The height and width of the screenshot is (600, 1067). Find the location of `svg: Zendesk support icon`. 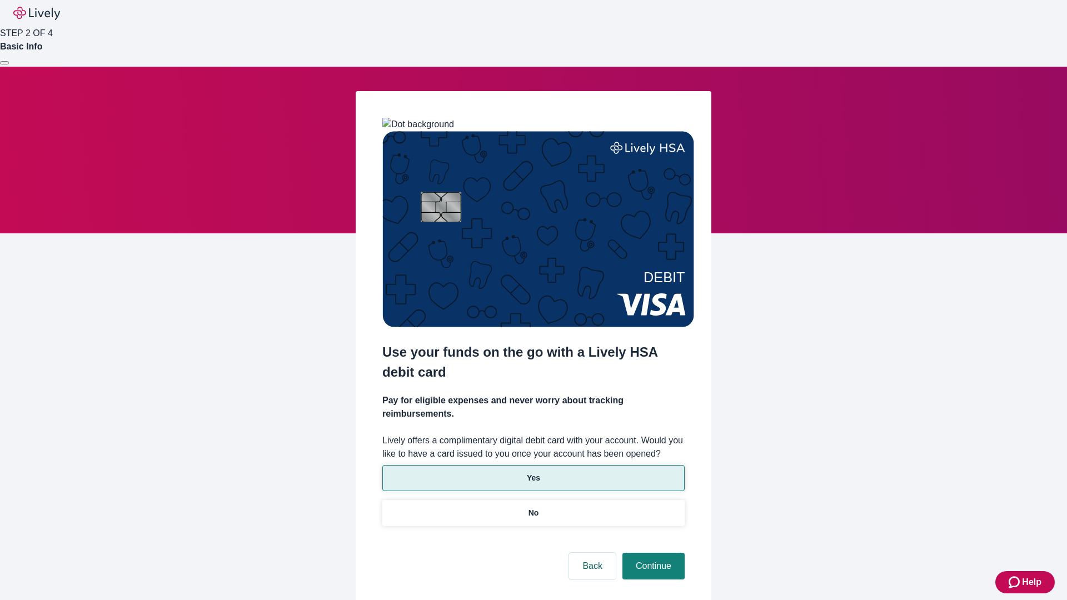

svg: Zendesk support icon is located at coordinates (1016, 583).